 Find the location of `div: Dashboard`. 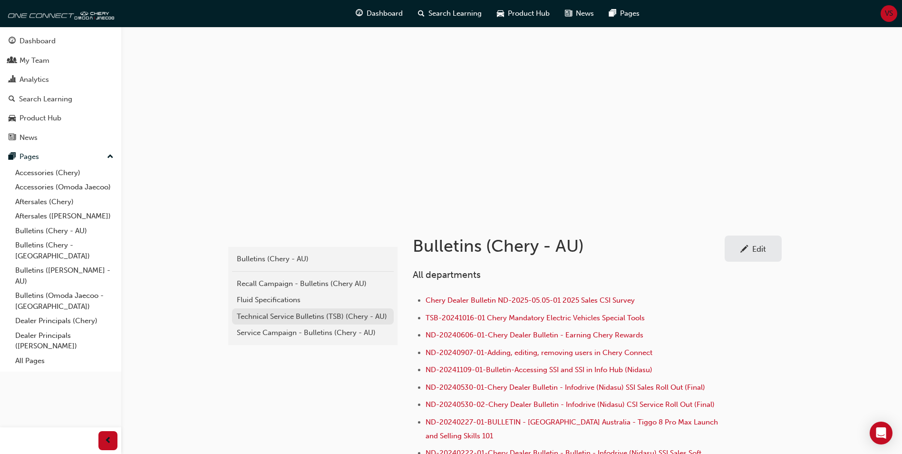

div: Dashboard is located at coordinates (38, 41).